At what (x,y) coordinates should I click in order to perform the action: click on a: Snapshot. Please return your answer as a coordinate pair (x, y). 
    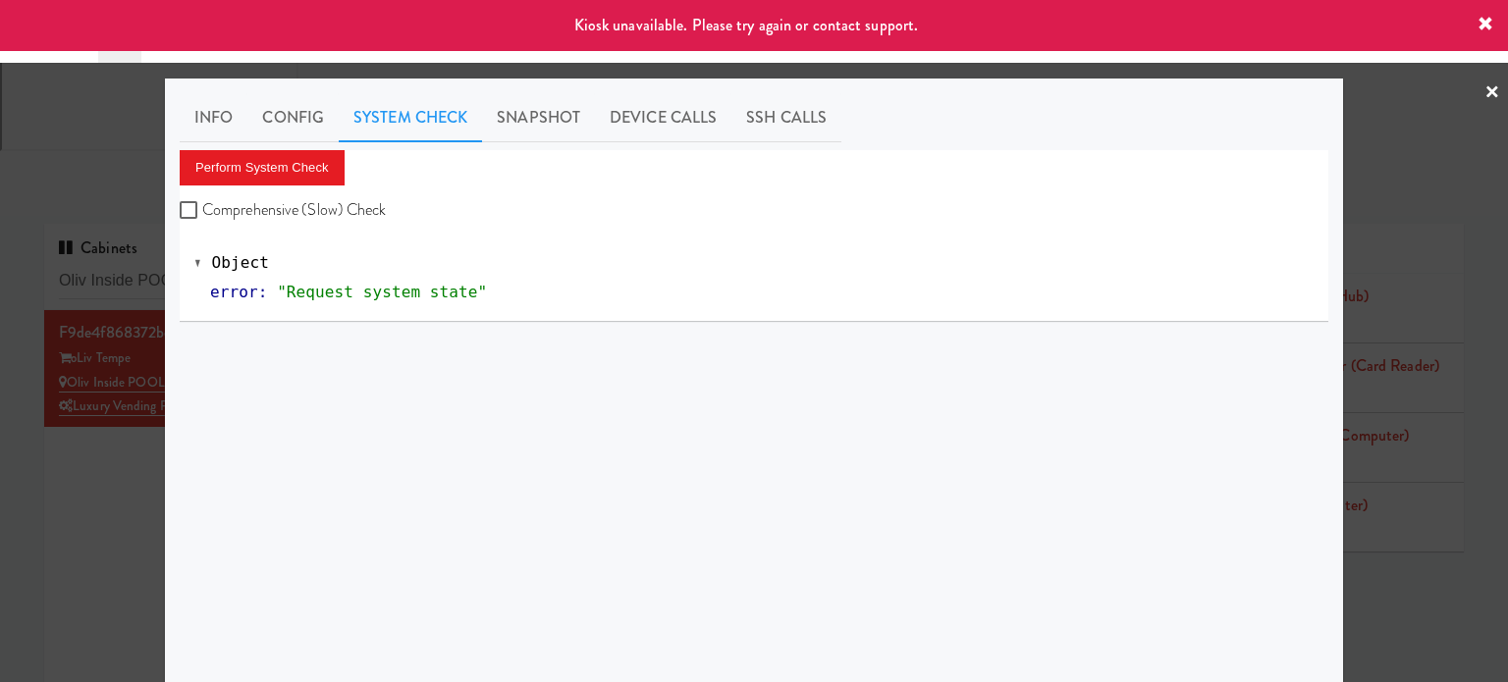
    Looking at the image, I should click on (538, 118).